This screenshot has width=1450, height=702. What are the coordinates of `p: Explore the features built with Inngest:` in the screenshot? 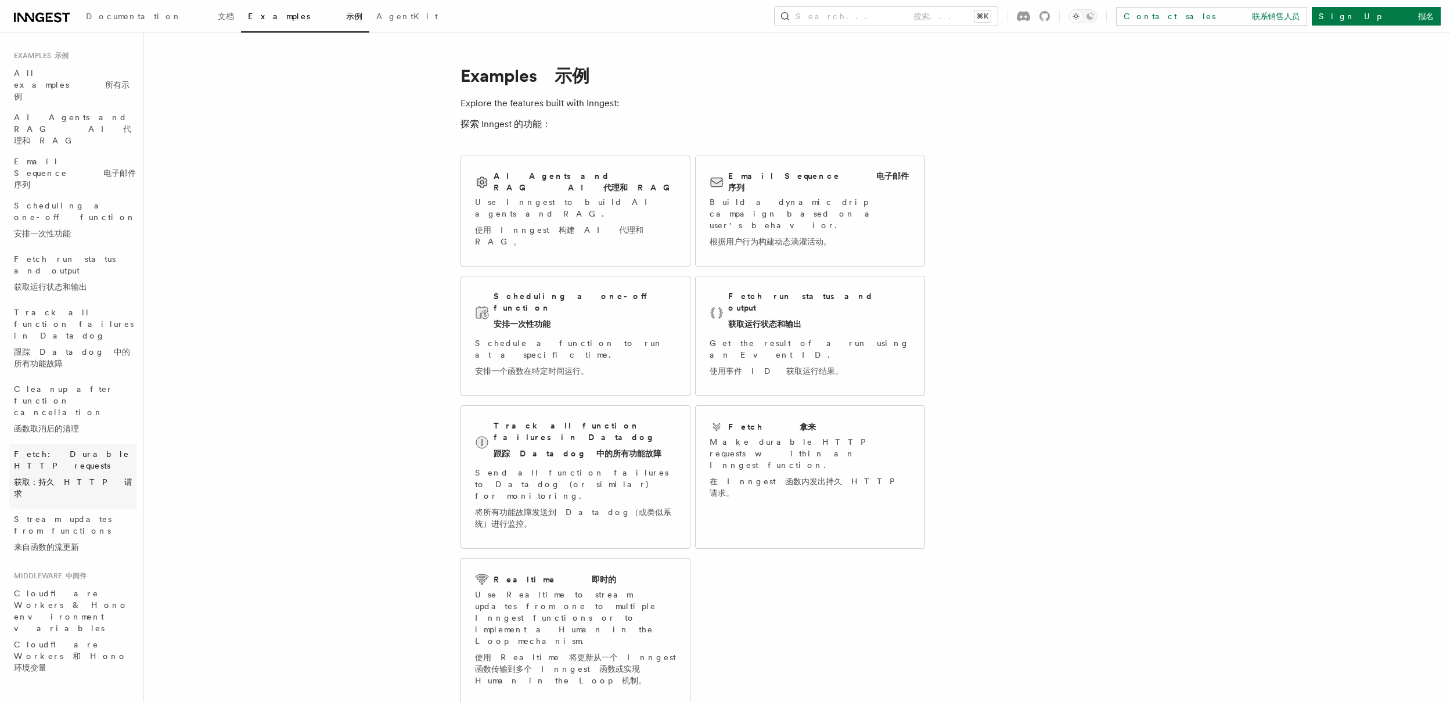 It's located at (693, 116).